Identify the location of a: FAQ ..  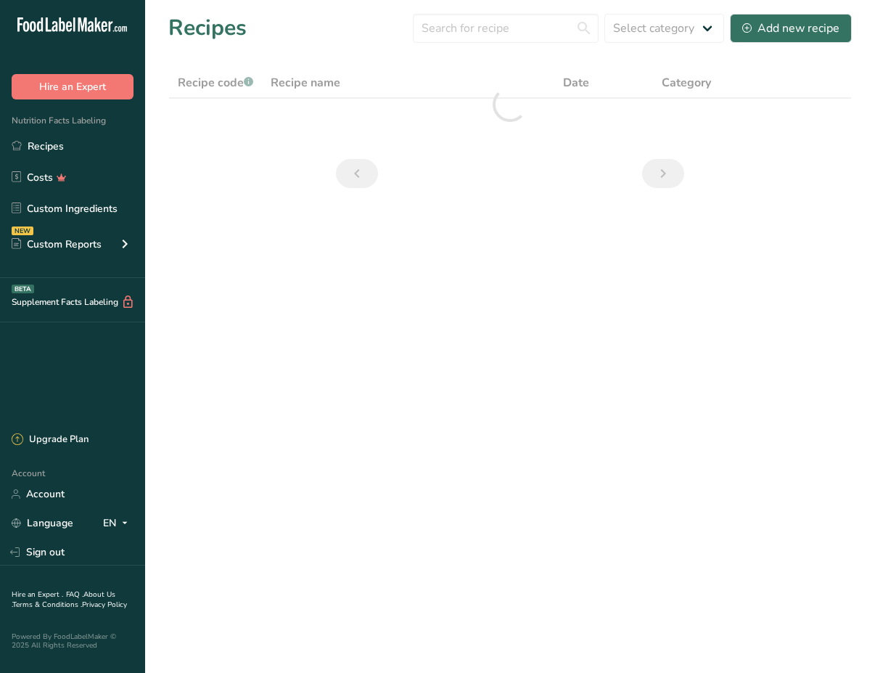
(75, 594).